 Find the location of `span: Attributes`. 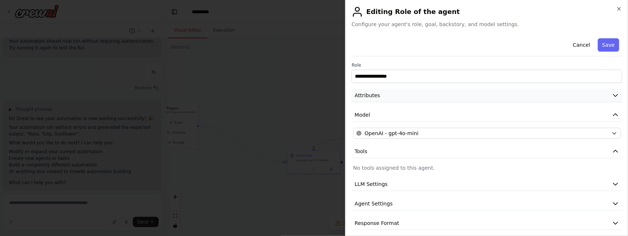

span: Attributes is located at coordinates (367, 95).